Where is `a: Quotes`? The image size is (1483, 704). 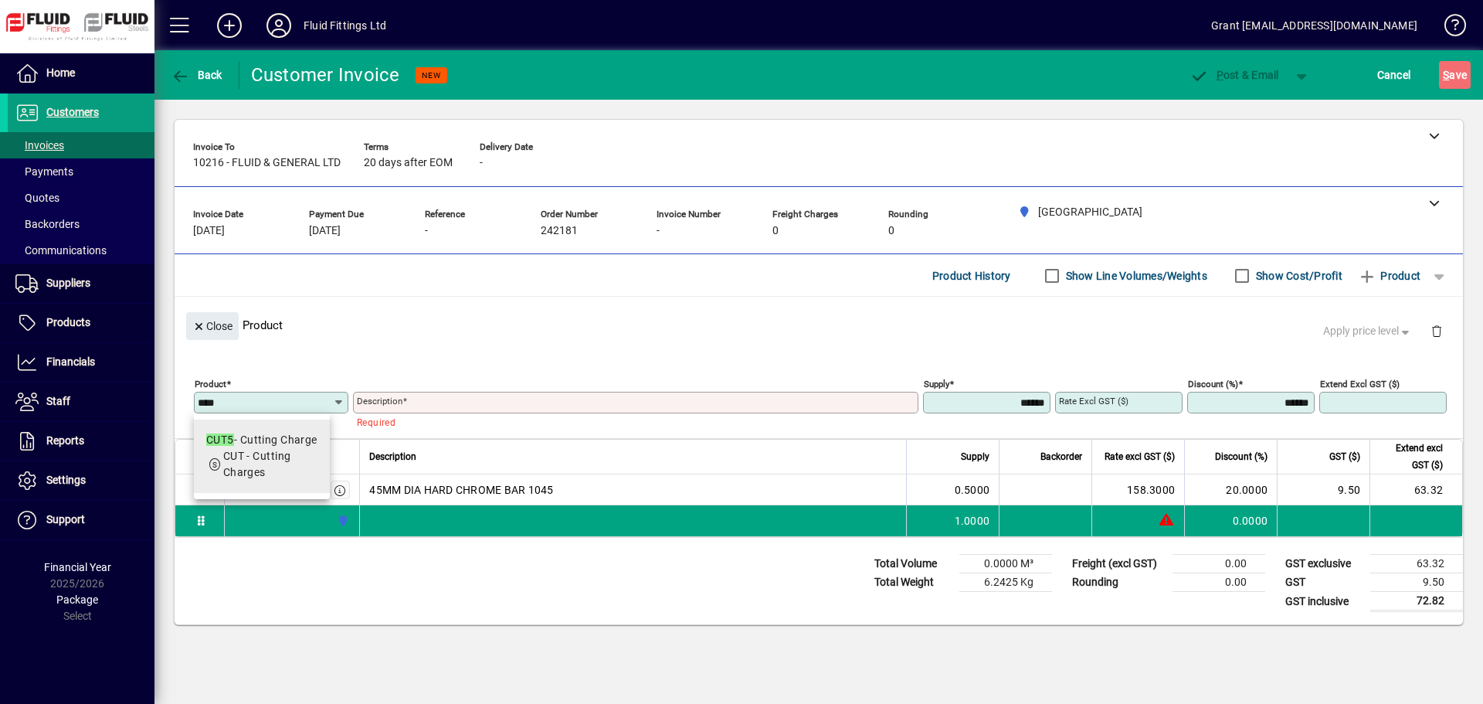
a: Quotes is located at coordinates (81, 198).